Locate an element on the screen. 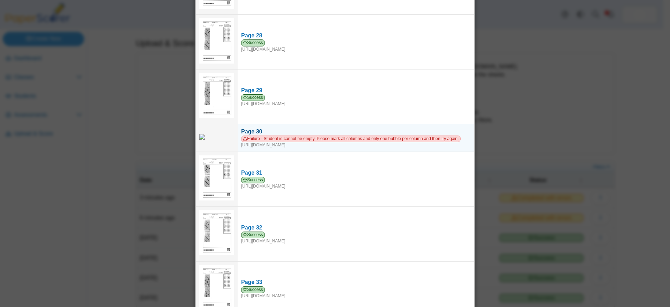 The image size is (670, 307). img: 3151850_SEPTEMBER_16_2025T0_18_48_316000000.jpeg is located at coordinates (217, 178).